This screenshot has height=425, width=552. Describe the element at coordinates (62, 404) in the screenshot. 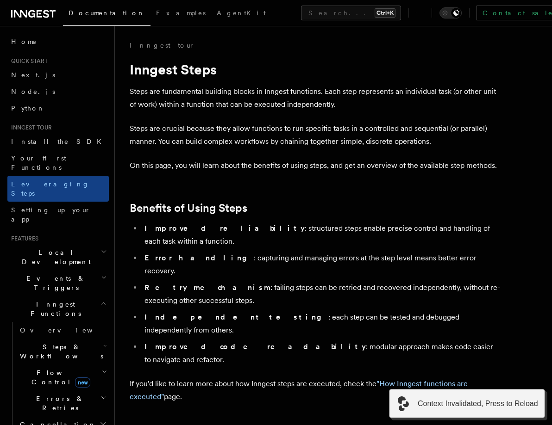

I see `button: Errors & Retries` at that location.